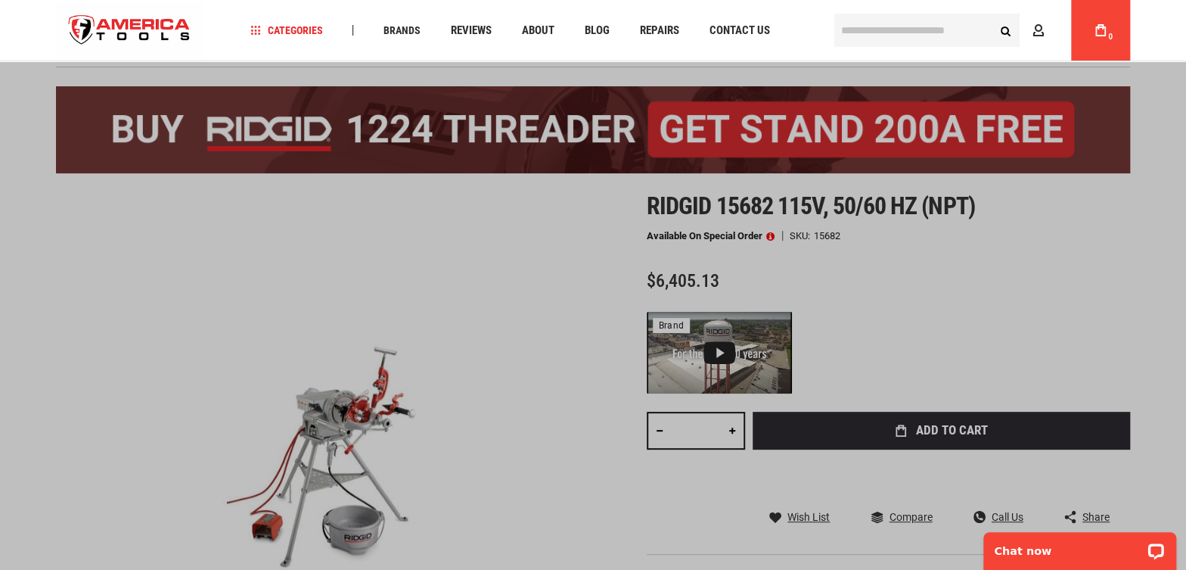 Image resolution: width=1186 pixels, height=570 pixels. Describe the element at coordinates (538, 30) in the screenshot. I see `a: About` at that location.